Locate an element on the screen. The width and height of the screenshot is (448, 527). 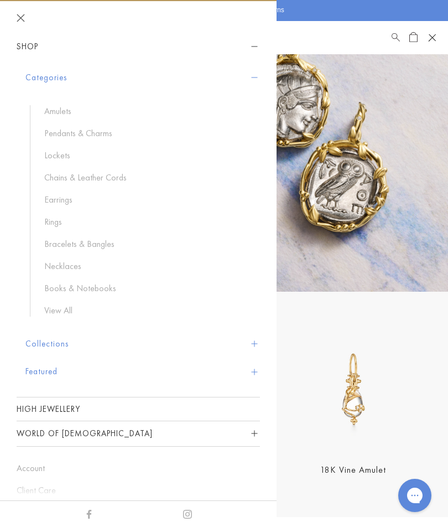
a: Rings is located at coordinates (147, 222).